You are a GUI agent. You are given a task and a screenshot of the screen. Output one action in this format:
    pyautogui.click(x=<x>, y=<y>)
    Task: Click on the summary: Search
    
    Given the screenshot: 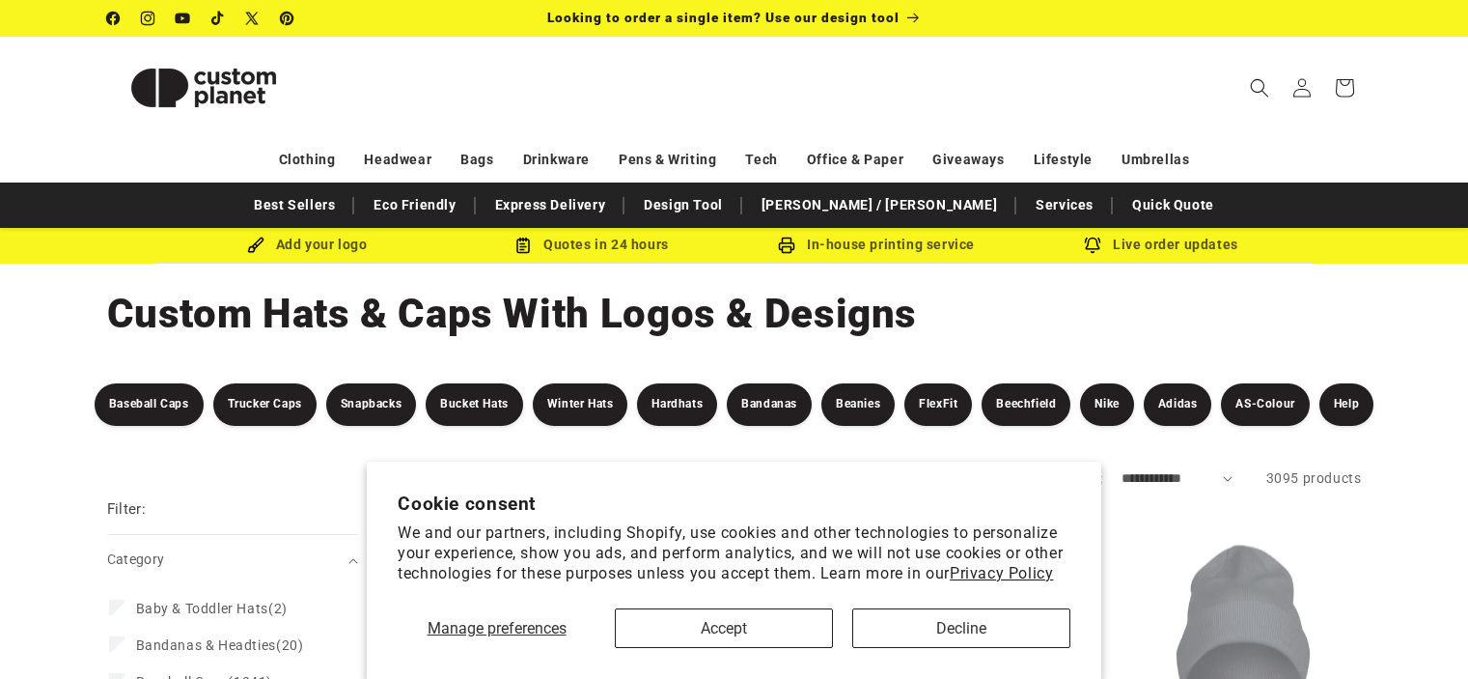 What is the action you would take?
    pyautogui.click(x=1260, y=88)
    